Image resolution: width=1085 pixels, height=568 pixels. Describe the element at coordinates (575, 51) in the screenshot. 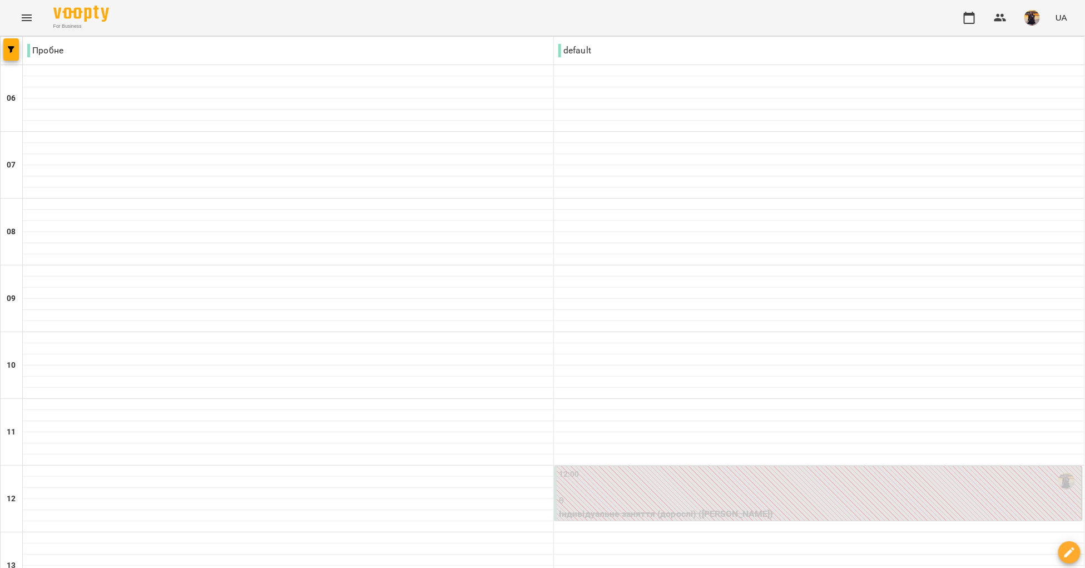

I see `p: default` at that location.